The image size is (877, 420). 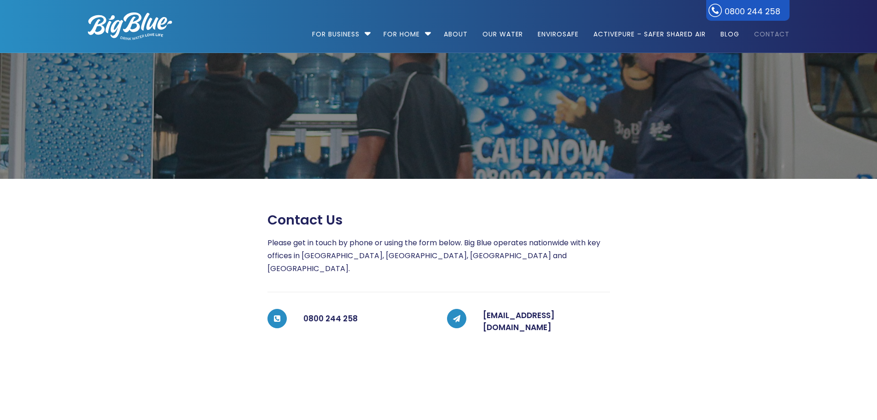 I want to click on img: logo, so click(x=130, y=26).